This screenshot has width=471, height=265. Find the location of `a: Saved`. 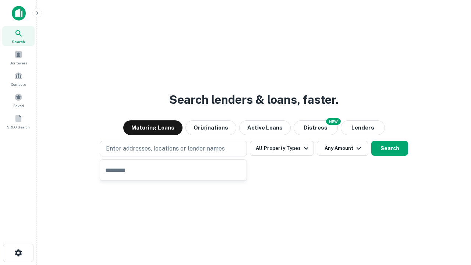

a: Saved is located at coordinates (18, 100).